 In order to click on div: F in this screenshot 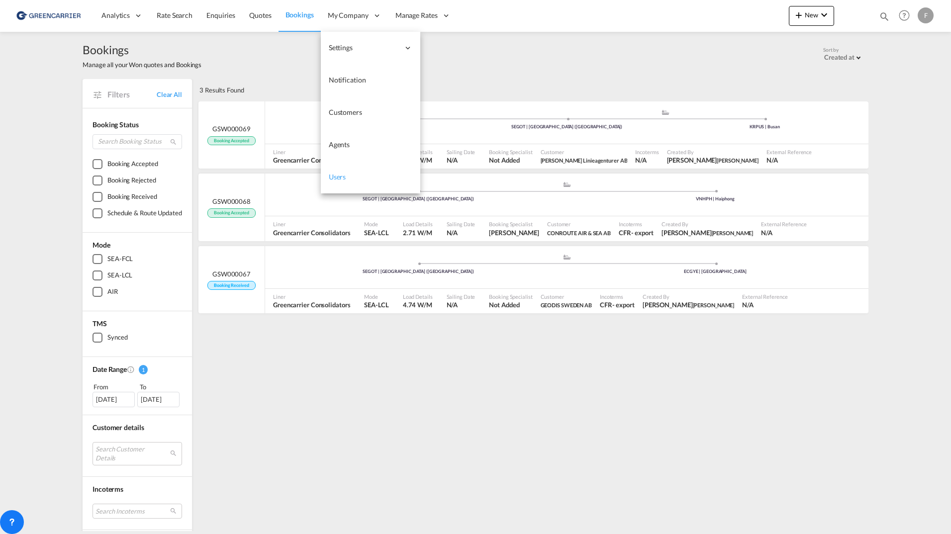, I will do `click(926, 15)`.